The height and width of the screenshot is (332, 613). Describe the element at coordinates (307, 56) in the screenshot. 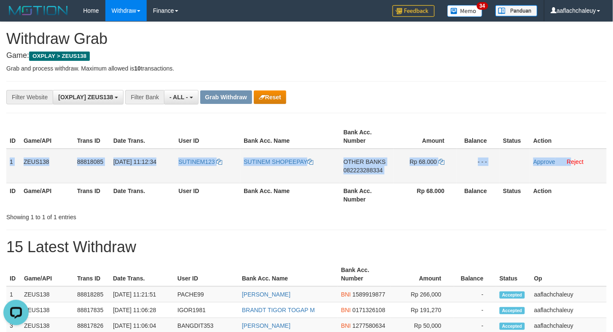

I see `h4: Game:` at that location.